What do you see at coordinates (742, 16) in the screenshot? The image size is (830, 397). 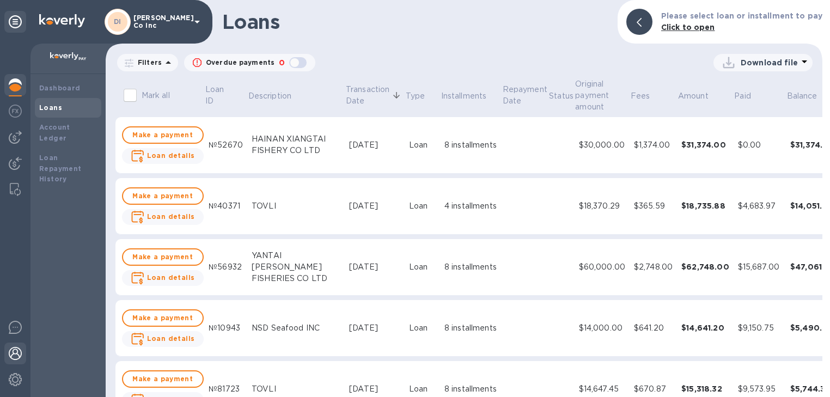 I see `b: Please select loan or installment to pay` at bounding box center [742, 16].